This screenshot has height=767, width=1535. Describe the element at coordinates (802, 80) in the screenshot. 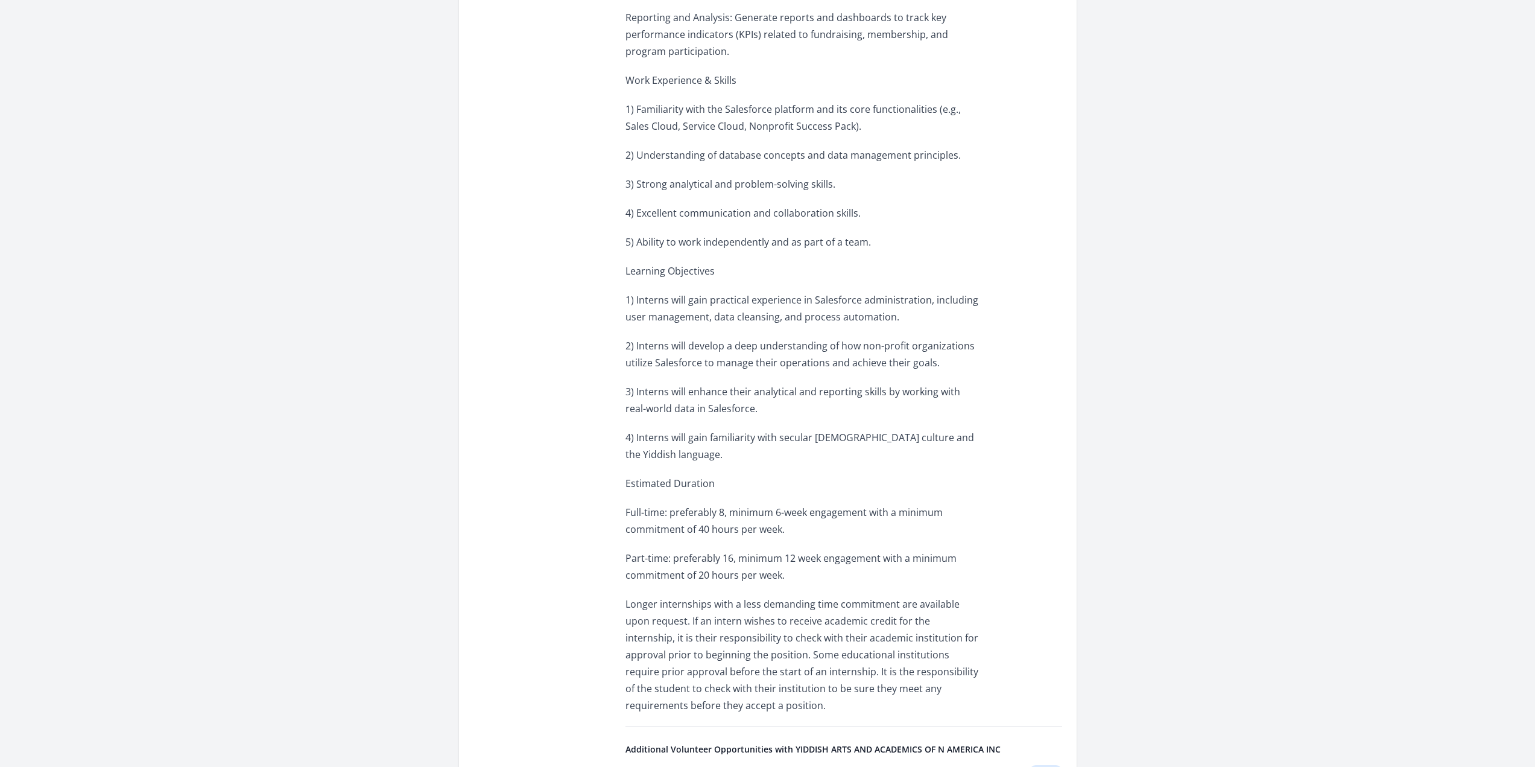

I see `p: Work Experience & Skills` at that location.